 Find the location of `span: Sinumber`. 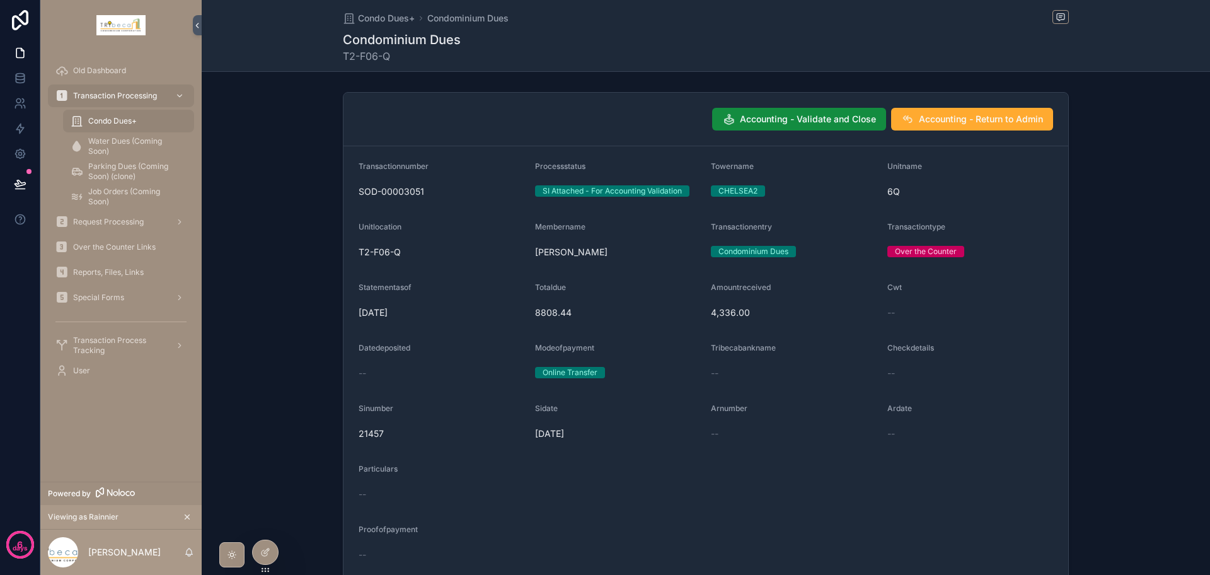

span: Sinumber is located at coordinates (376, 408).